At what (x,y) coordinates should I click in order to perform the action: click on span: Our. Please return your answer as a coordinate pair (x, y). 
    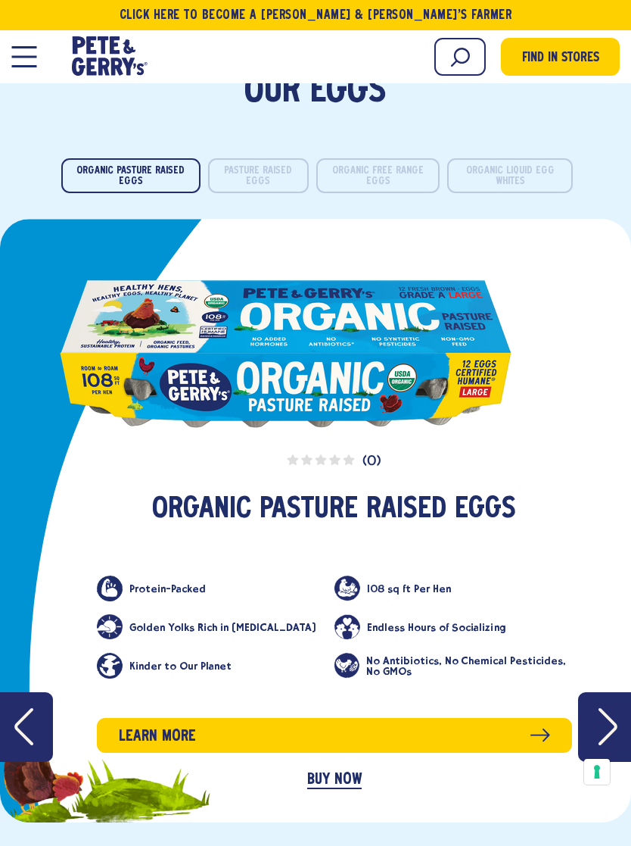
    Looking at the image, I should click on (273, 92).